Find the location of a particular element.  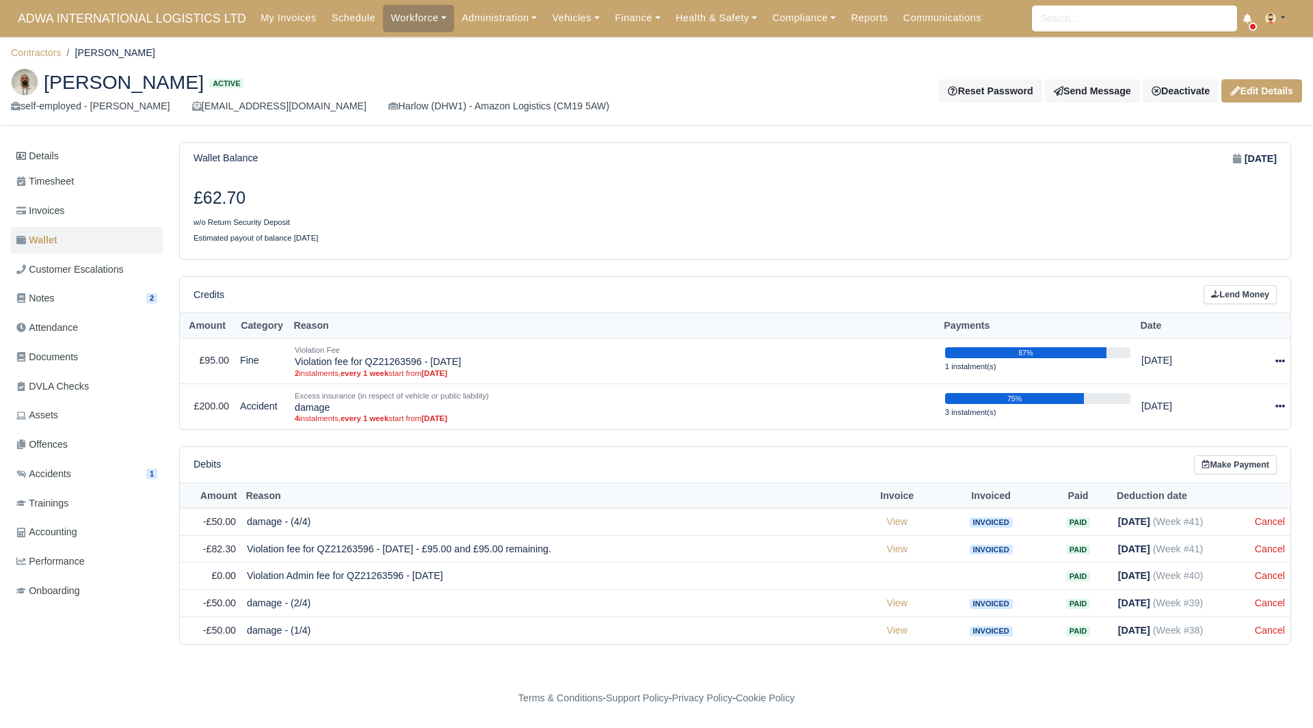

a: Assets is located at coordinates (87, 415).